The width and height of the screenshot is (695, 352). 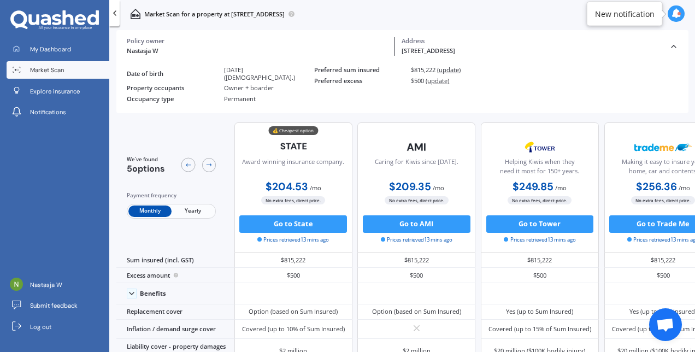 I want to click on button: Go to AMI, so click(x=416, y=224).